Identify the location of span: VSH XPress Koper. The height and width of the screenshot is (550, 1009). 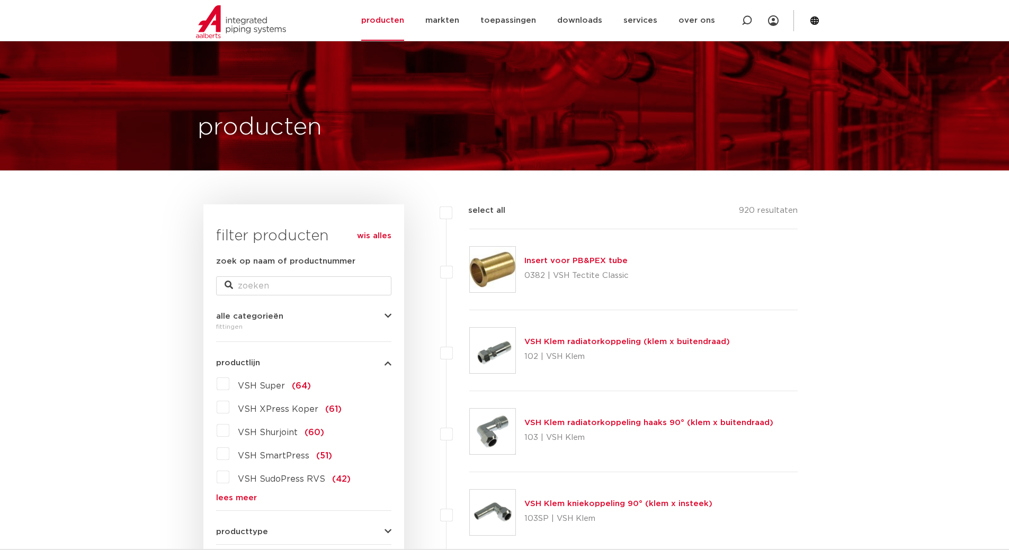
(278, 409).